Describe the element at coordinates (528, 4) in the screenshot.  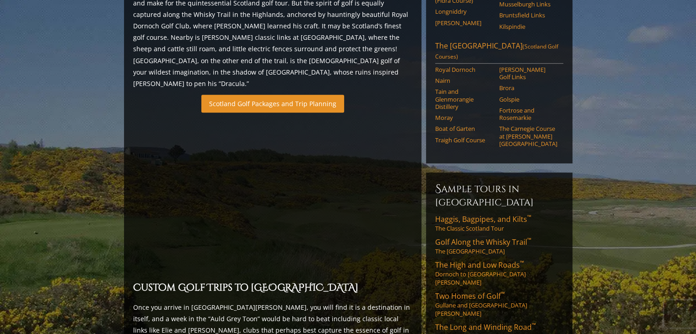
I see `a: Musselburgh Links` at that location.